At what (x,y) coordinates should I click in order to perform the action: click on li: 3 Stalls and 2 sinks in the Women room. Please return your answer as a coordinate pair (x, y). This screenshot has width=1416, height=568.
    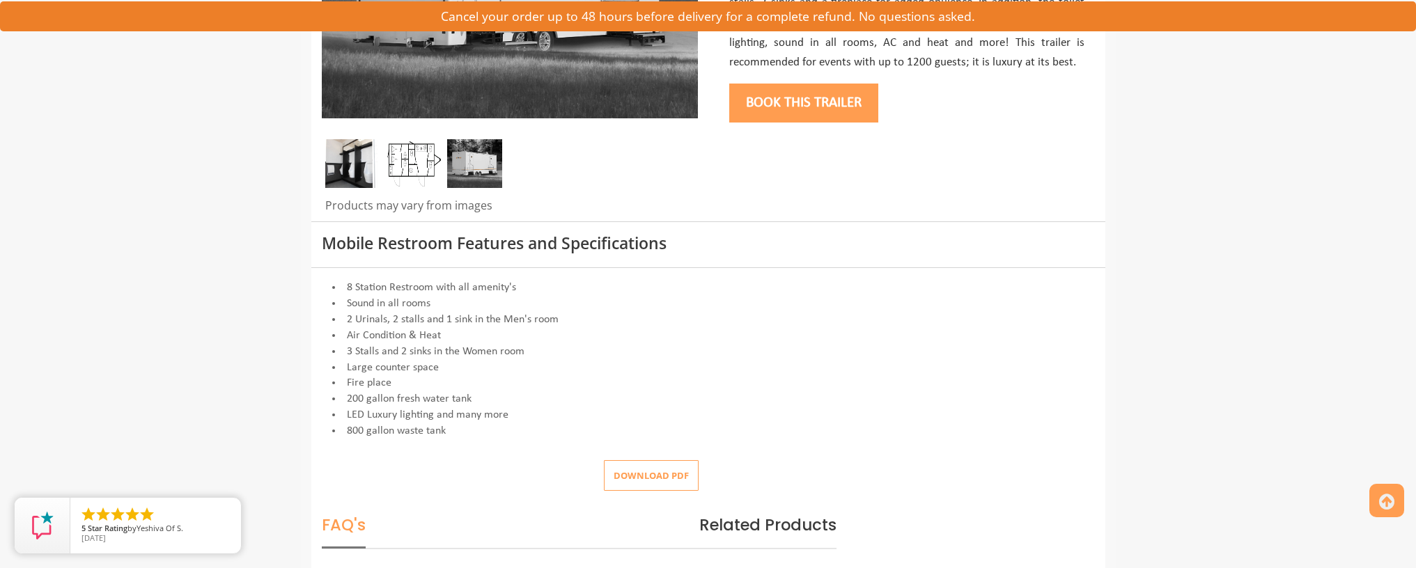
    Looking at the image, I should click on (708, 352).